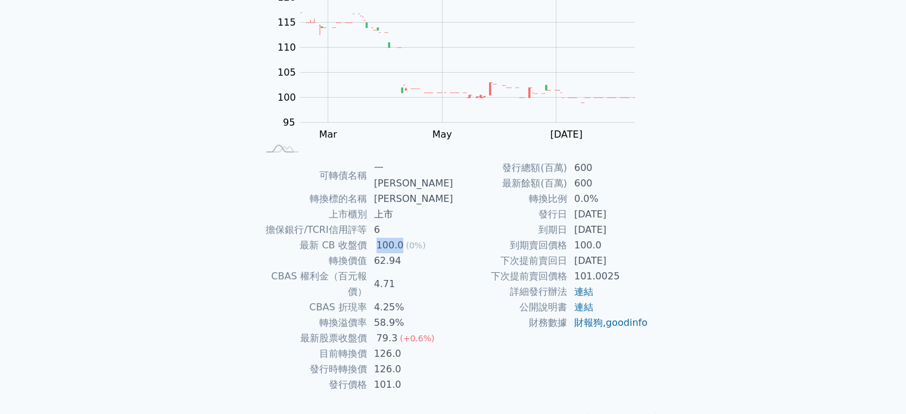  Describe the element at coordinates (312, 284) in the screenshot. I see `td: CBAS 權利金（百元報價）` at that location.